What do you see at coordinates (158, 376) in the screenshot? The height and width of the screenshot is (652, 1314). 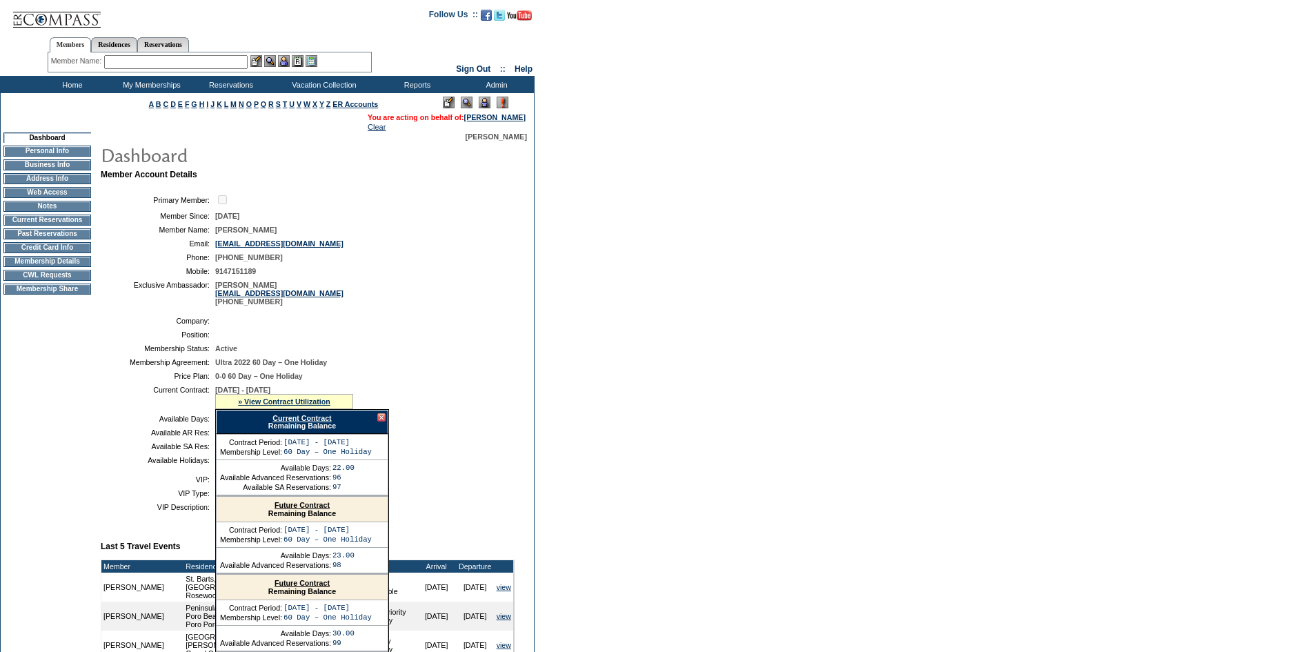 I see `td: Price Plan:` at bounding box center [158, 376].